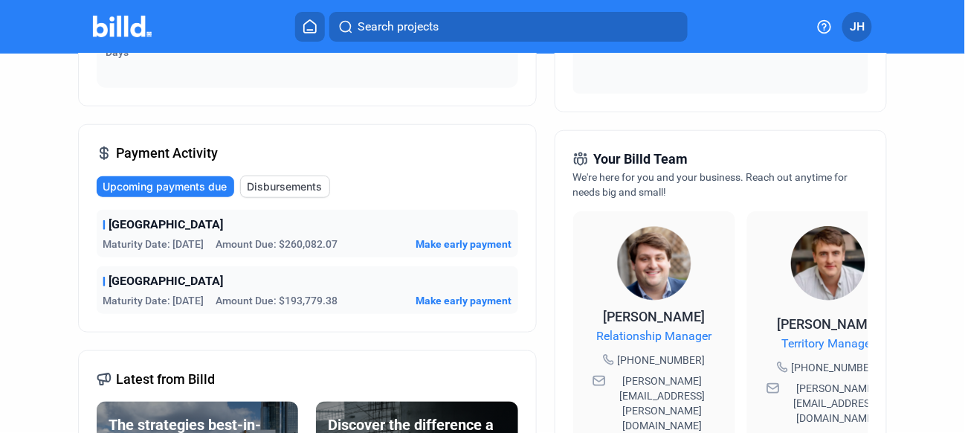  What do you see at coordinates (164, 187) in the screenshot?
I see `span: Upcoming payments due` at bounding box center [164, 187].